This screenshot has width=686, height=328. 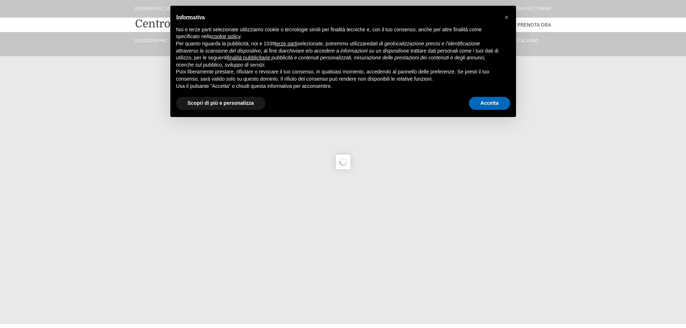 What do you see at coordinates (489, 103) in the screenshot?
I see `button: Accetta` at bounding box center [489, 103].